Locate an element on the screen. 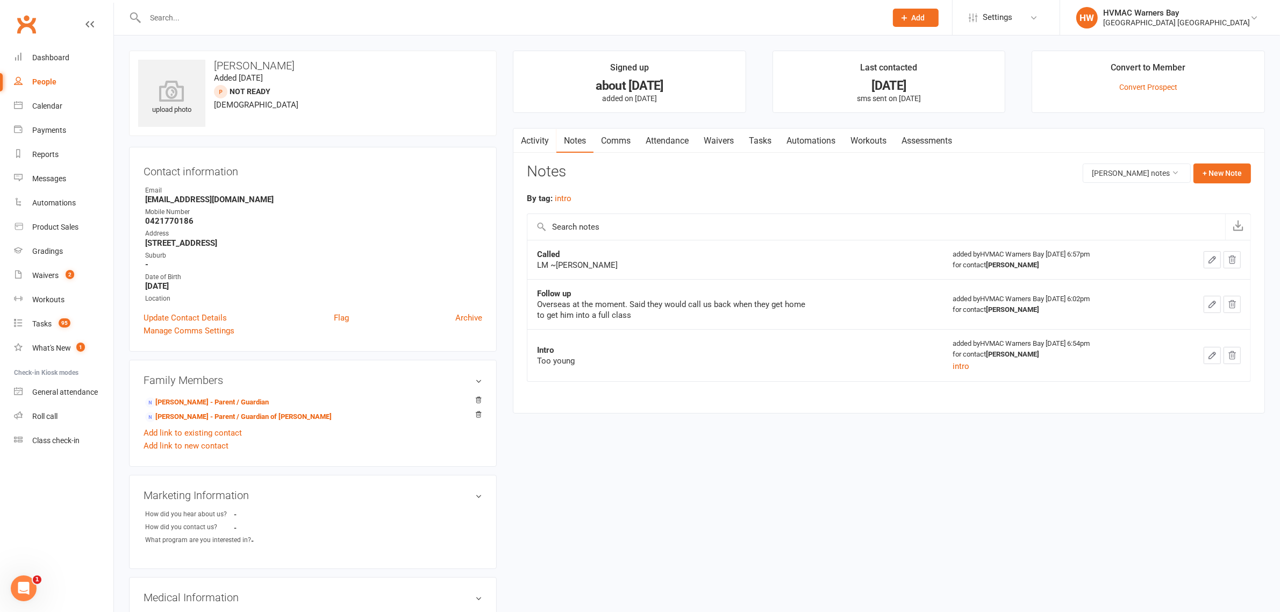 The width and height of the screenshot is (1280, 612). div: Tasks is located at coordinates (42, 324).